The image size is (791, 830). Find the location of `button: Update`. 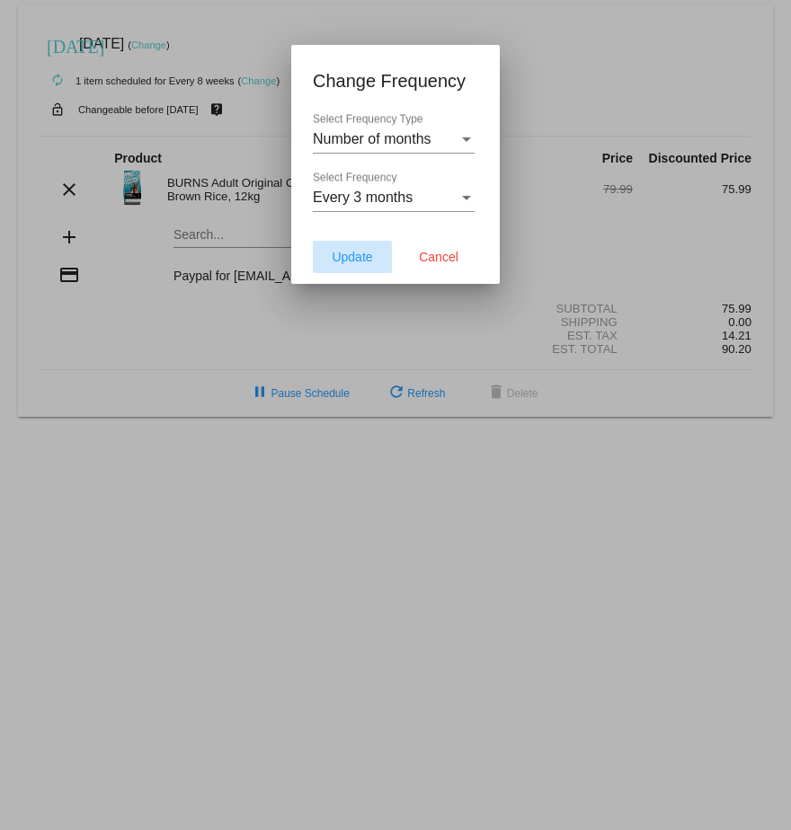

button: Update is located at coordinates (352, 257).